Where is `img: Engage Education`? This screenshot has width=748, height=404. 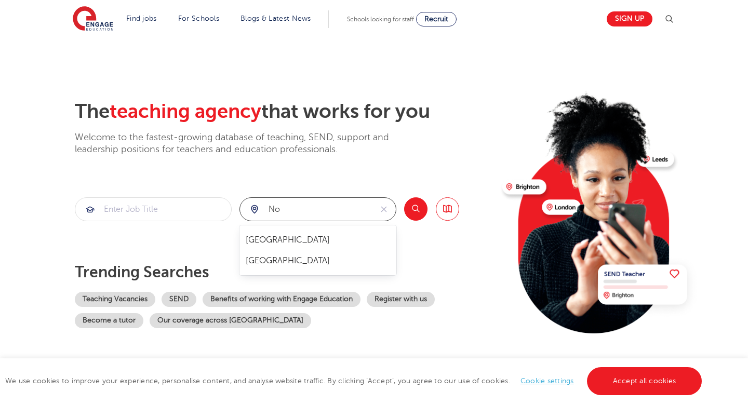
img: Engage Education is located at coordinates (93, 19).